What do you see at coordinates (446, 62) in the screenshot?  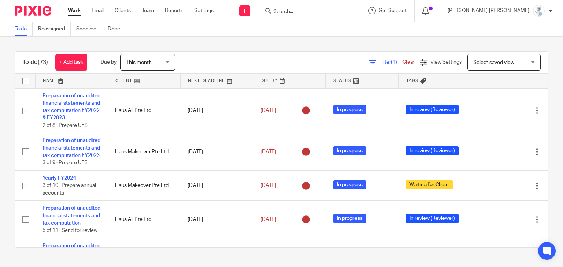 I see `span: View Settings` at bounding box center [446, 62].